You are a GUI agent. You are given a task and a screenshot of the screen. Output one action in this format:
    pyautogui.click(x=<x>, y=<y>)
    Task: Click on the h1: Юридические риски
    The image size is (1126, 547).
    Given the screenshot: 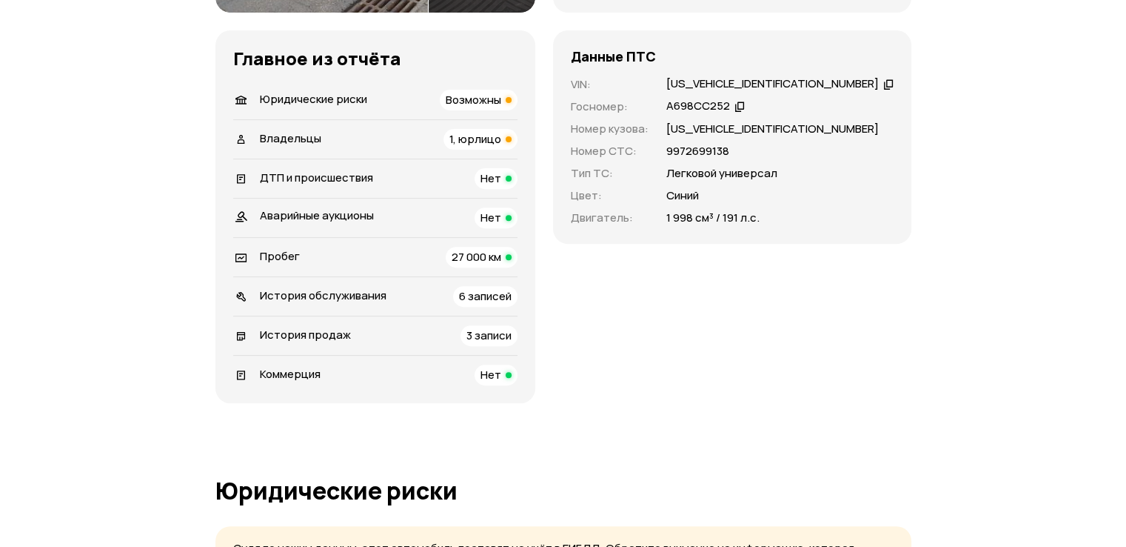 What is the action you would take?
    pyautogui.click(x=564, y=490)
    